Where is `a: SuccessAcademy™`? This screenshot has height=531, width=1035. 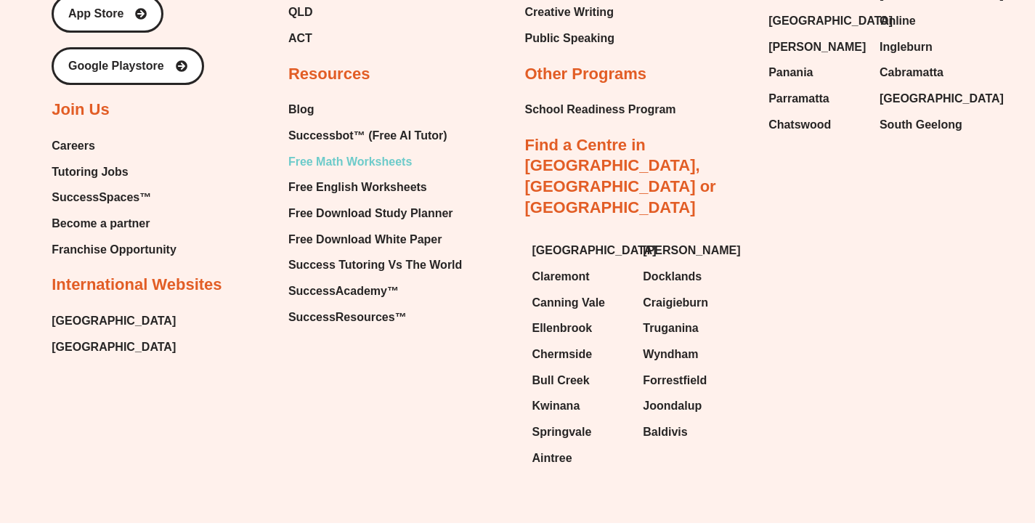 a: SuccessAcademy™ is located at coordinates (375, 291).